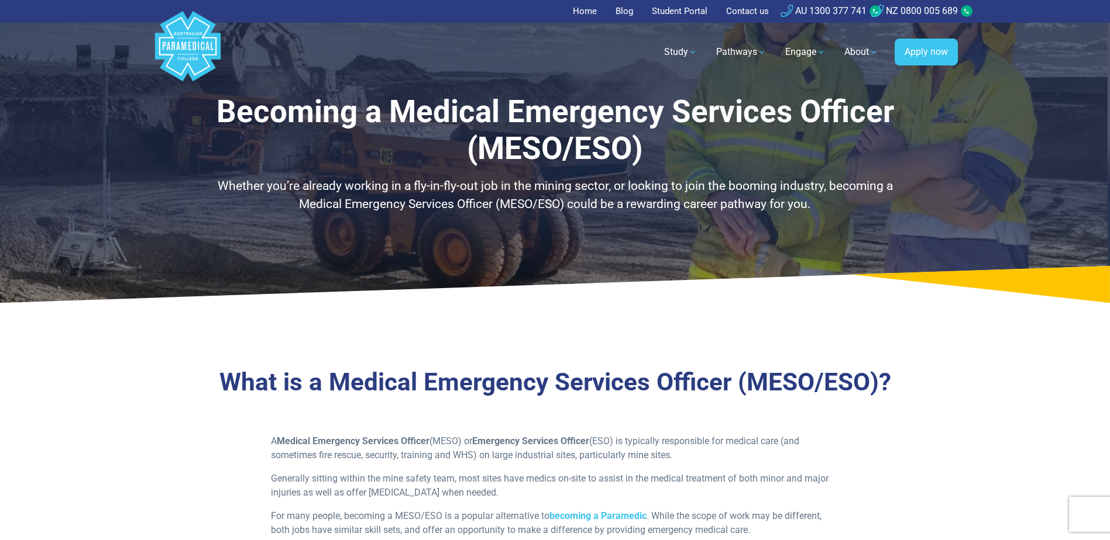  Describe the element at coordinates (531, 441) in the screenshot. I see `strong: Emergency Services Officer` at that location.